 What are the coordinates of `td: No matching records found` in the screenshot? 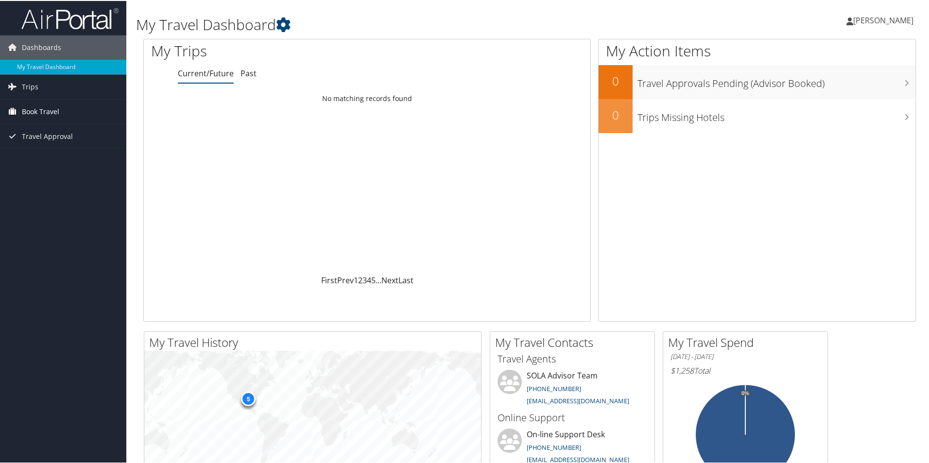 It's located at (367, 98).